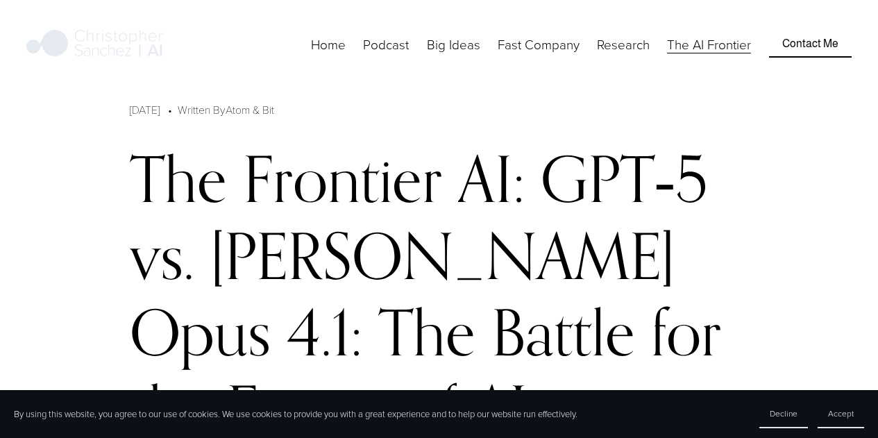  I want to click on a: Contact Me, so click(810, 44).